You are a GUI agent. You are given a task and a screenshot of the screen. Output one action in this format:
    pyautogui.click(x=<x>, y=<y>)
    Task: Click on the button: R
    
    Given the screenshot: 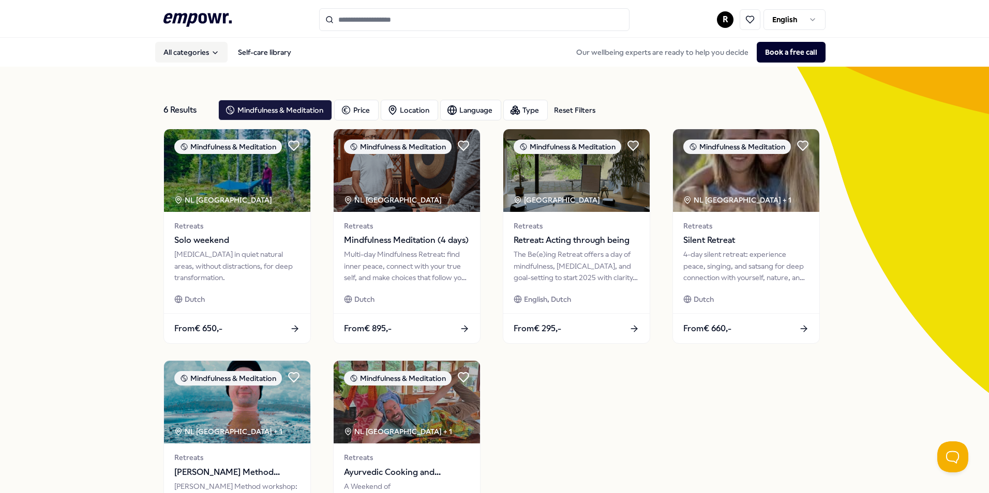 What is the action you would take?
    pyautogui.click(x=725, y=20)
    